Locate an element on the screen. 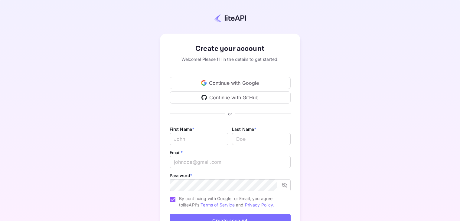  div: Welcome! Please fill in the details to get started. is located at coordinates (230, 59).